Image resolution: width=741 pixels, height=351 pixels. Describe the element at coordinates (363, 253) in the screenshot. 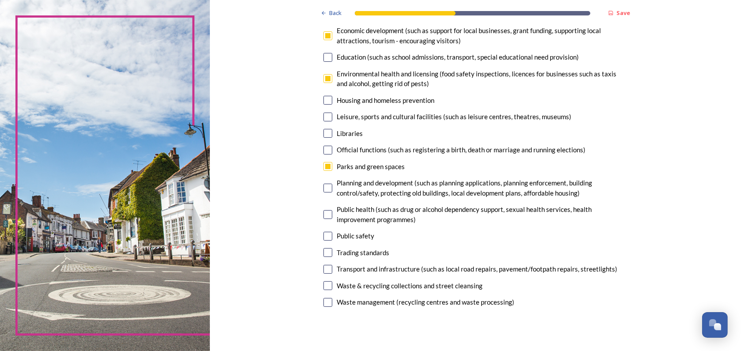

I see `div: Trading standards` at that location.